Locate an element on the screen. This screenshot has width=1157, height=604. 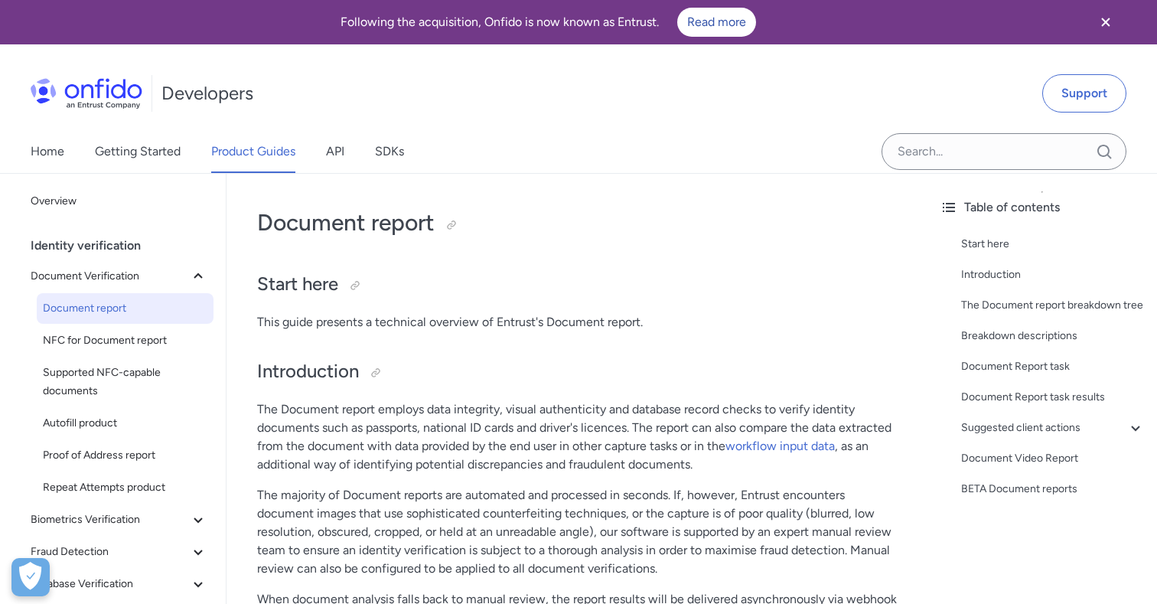
a: The Document report breakdown tree is located at coordinates (1053, 305).